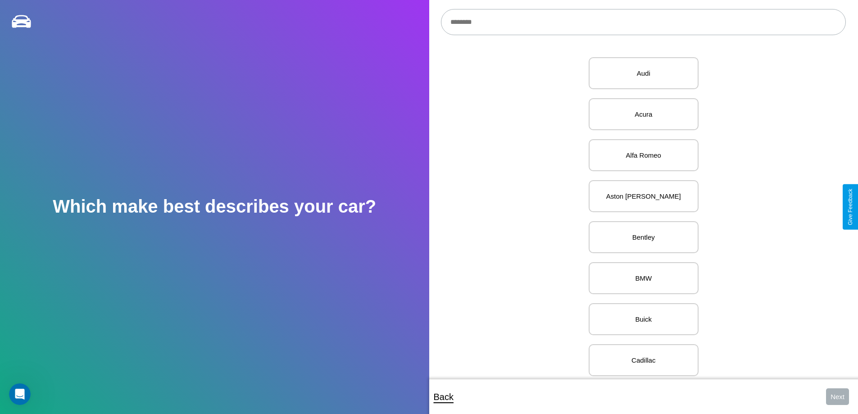  I want to click on p: Bentley, so click(644, 237).